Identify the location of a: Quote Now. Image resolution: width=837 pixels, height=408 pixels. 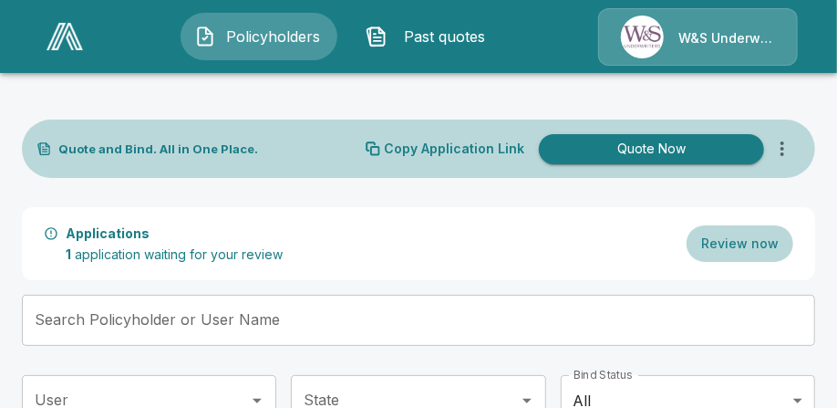
(648, 149).